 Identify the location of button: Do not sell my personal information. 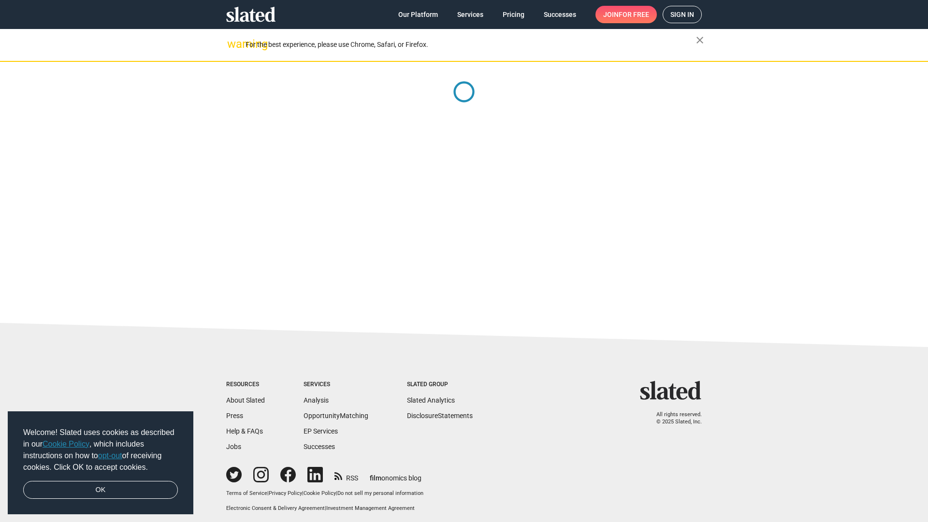
(381, 494).